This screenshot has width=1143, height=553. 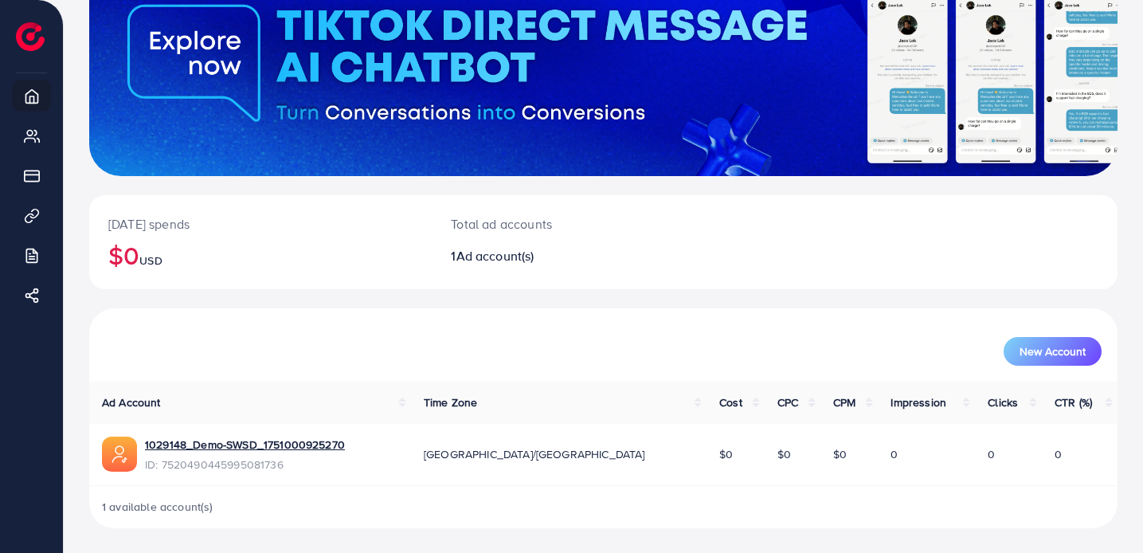 What do you see at coordinates (158, 507) in the screenshot?
I see `span: 1 available account(s)` at bounding box center [158, 507].